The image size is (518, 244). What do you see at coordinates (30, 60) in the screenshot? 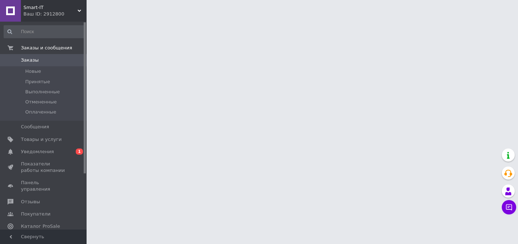
I see `span: Заказы` at bounding box center [30, 60].